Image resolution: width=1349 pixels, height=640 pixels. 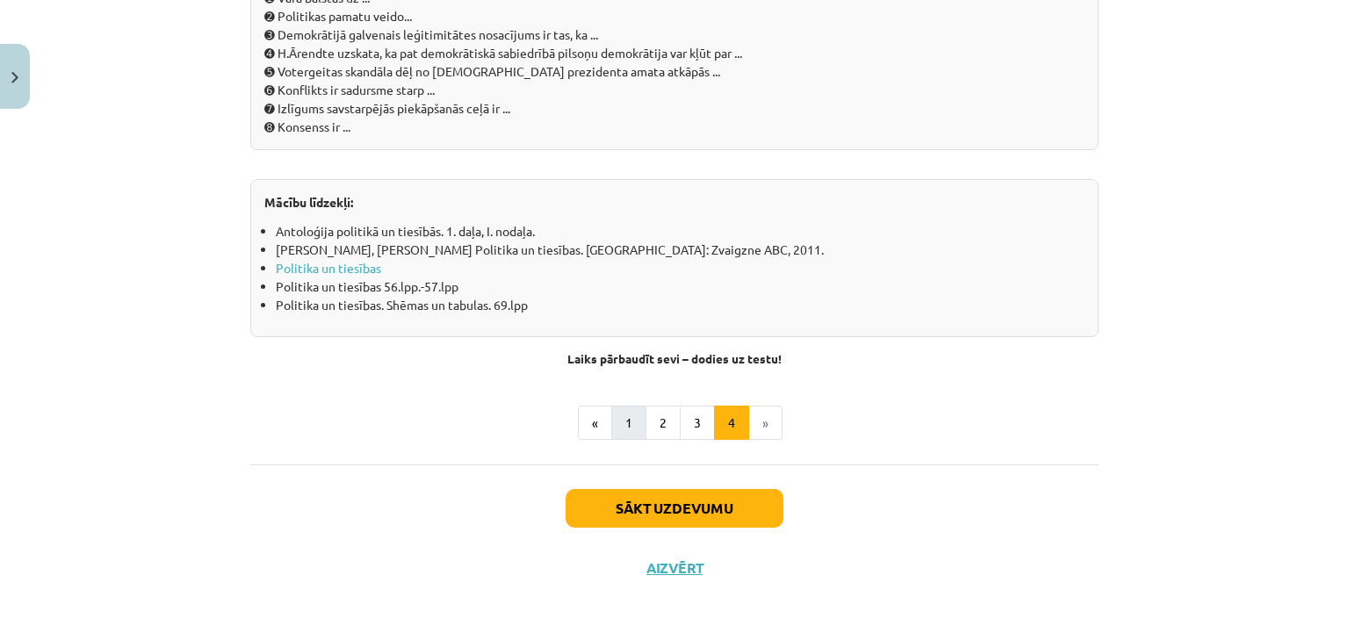 I want to click on li: Politika un tiesības 56.lpp.-57.lpp, so click(x=680, y=286).